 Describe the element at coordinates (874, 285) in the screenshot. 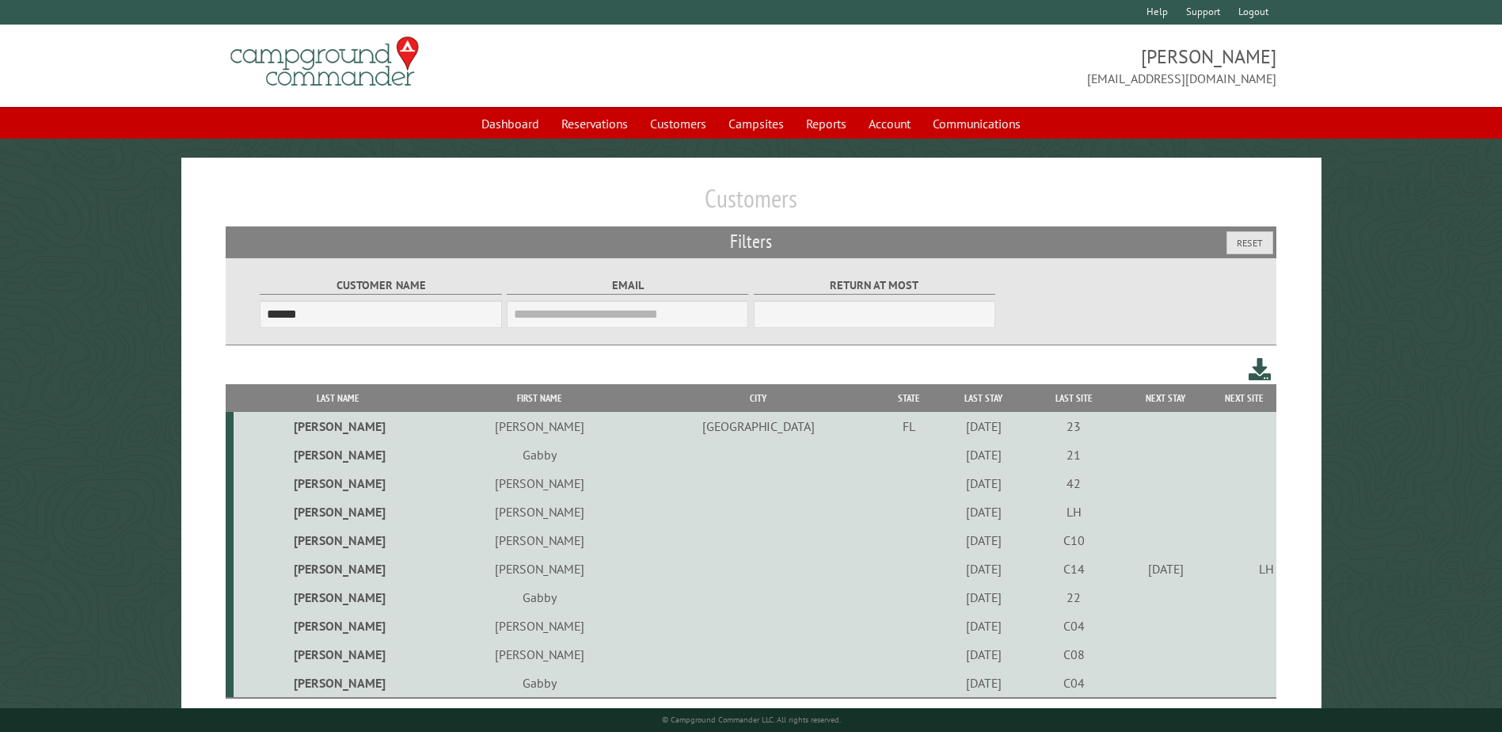

I see `label: Return at most` at that location.